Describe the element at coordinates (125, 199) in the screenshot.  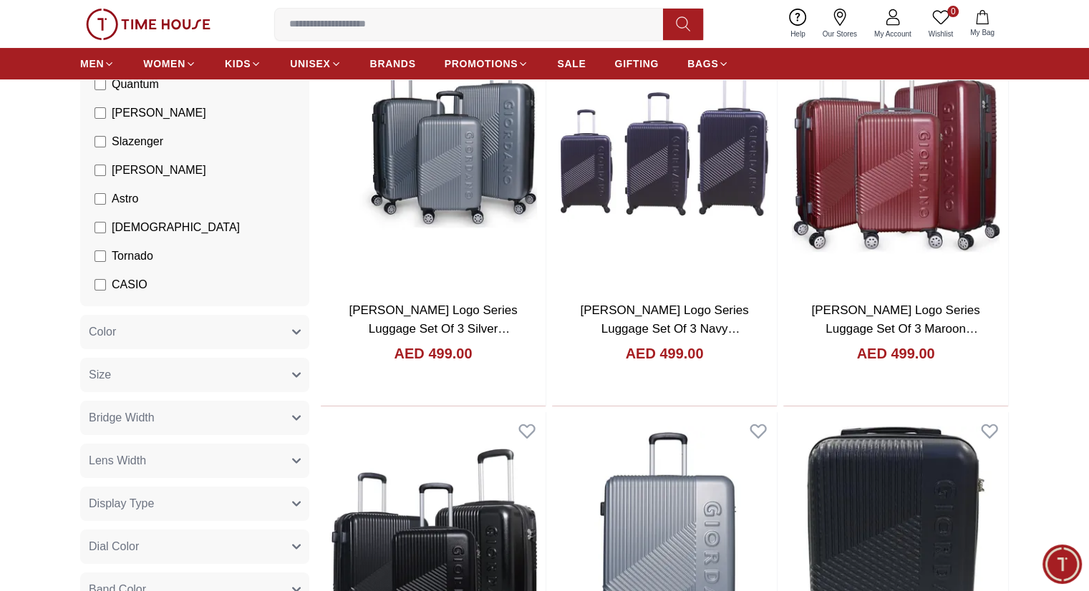
I see `span: Astro` at that location.